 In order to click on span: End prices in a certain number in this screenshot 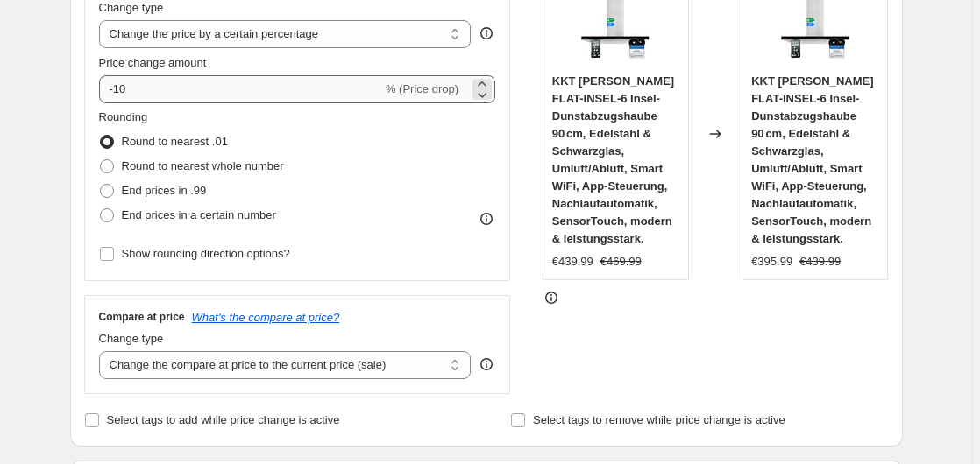, I will do `click(199, 215)`.